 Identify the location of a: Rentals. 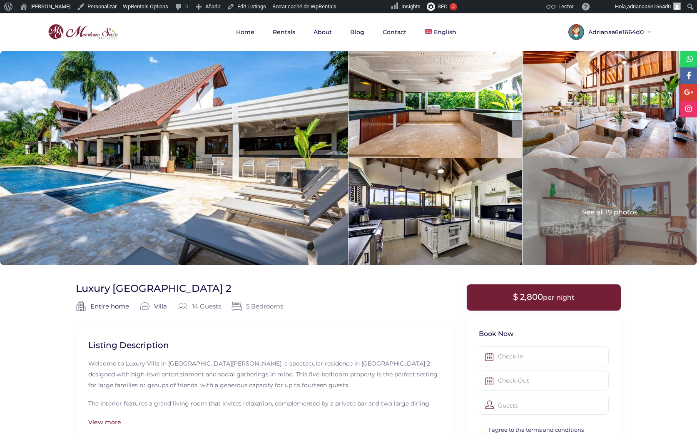
(284, 32).